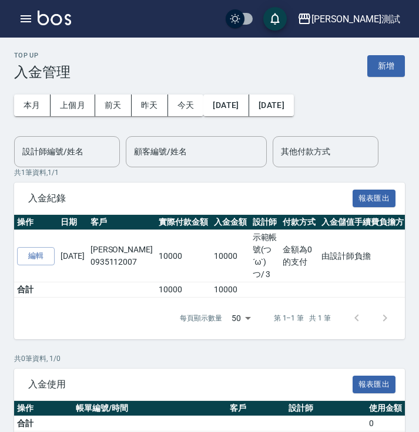  What do you see at coordinates (149, 409) in the screenshot?
I see `th: 帳單編號/時間` at bounding box center [149, 409].